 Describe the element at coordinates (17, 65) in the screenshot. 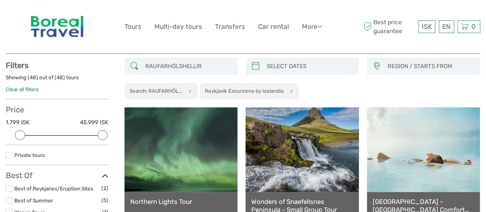

I see `strong: Filters` at that location.